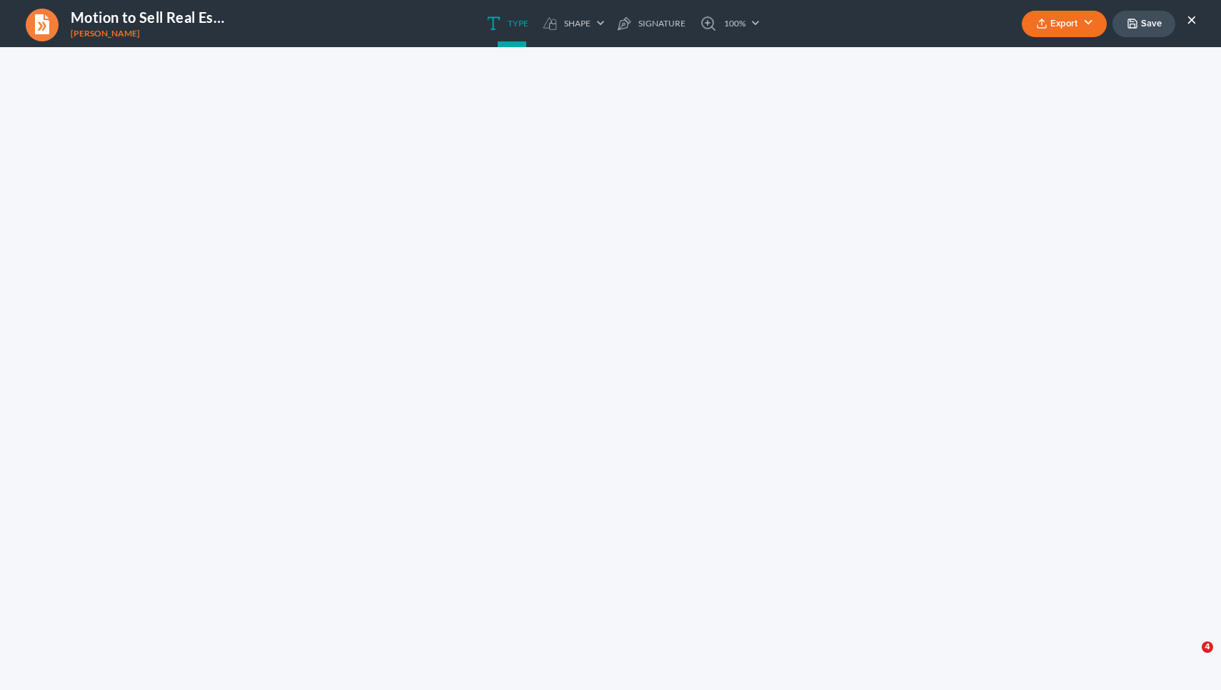  I want to click on button: Export, so click(1064, 24).